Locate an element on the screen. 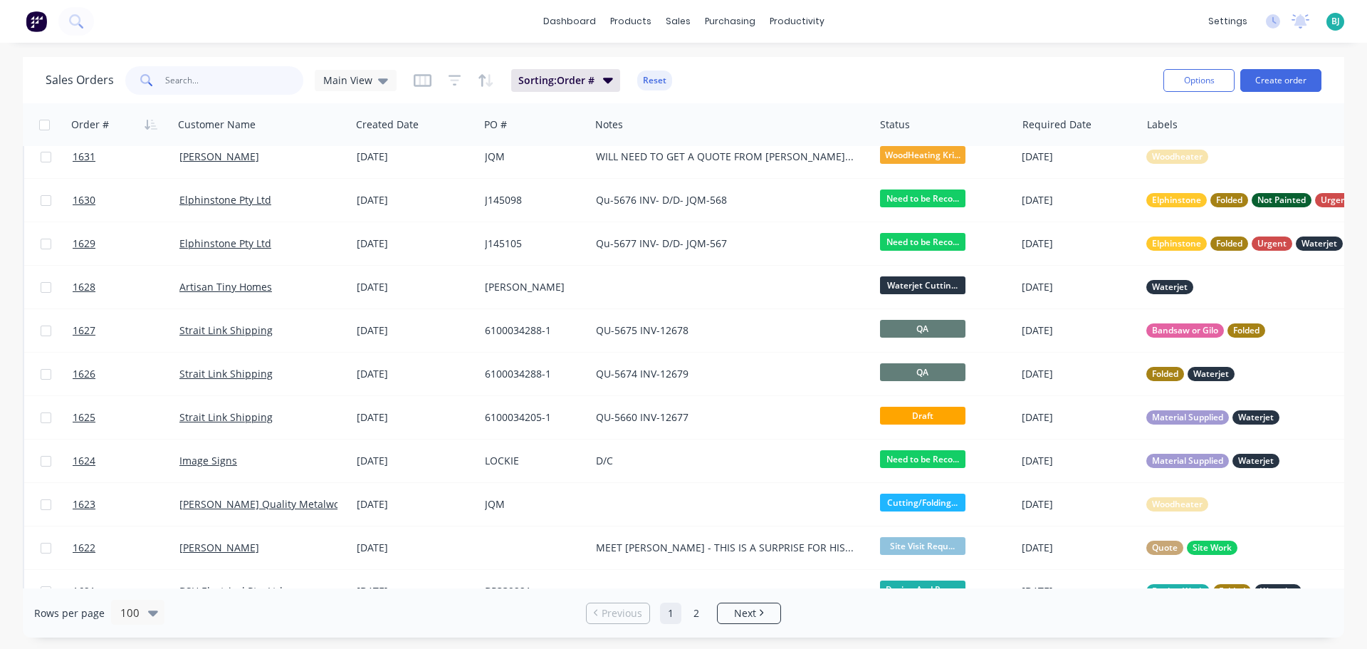 This screenshot has height=649, width=1367. div: 6100034205-1 is located at coordinates (532, 417).